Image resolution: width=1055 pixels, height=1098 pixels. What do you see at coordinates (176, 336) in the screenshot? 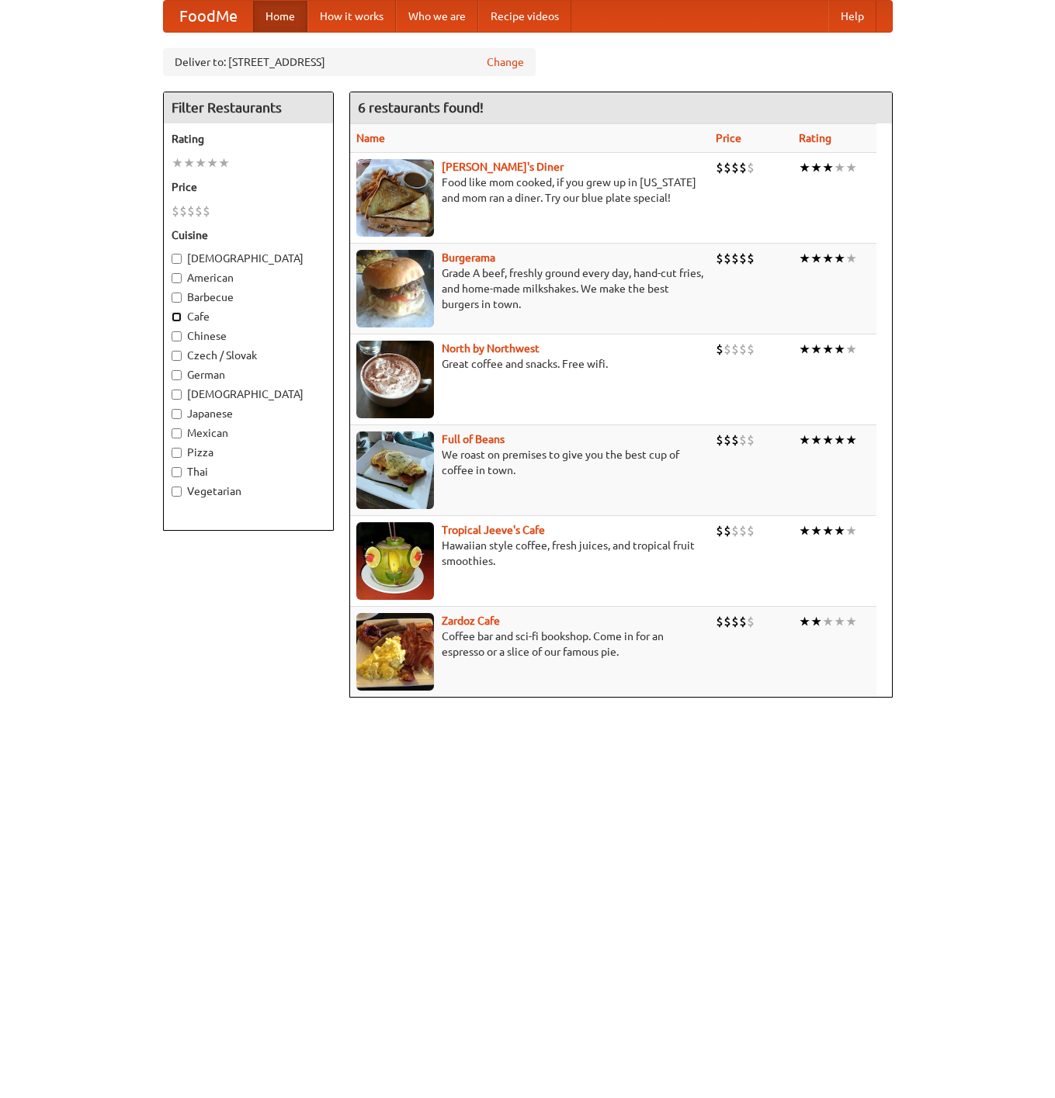
I see `input: Chinese` at bounding box center [176, 336].